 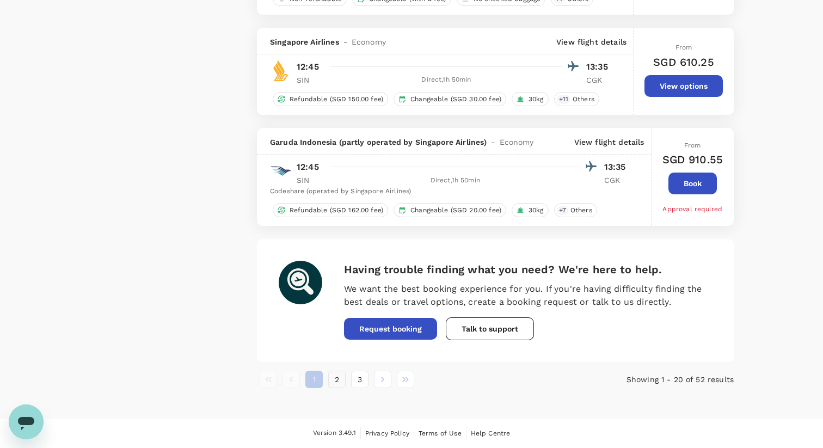 I want to click on span: Version 3.49.1, so click(x=334, y=433).